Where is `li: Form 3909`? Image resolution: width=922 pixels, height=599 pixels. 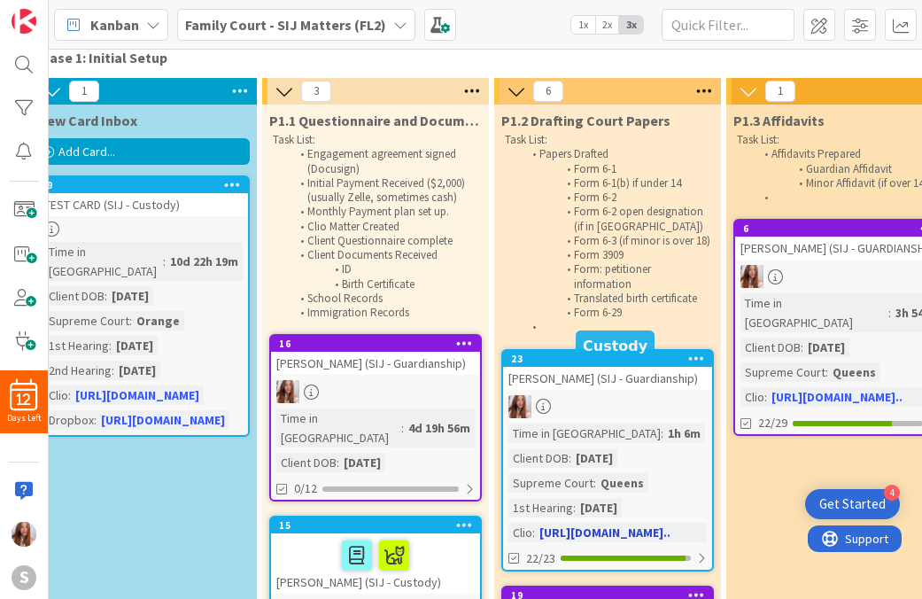 li: Form 3909 is located at coordinates (617, 255).